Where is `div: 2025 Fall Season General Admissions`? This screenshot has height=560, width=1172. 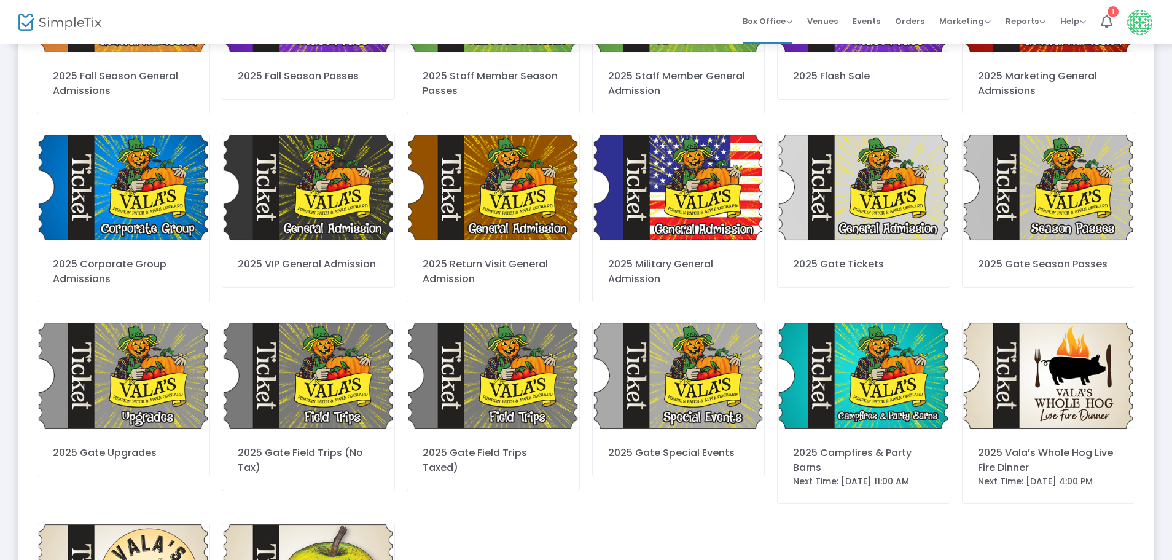 div: 2025 Fall Season General Admissions is located at coordinates (123, 84).